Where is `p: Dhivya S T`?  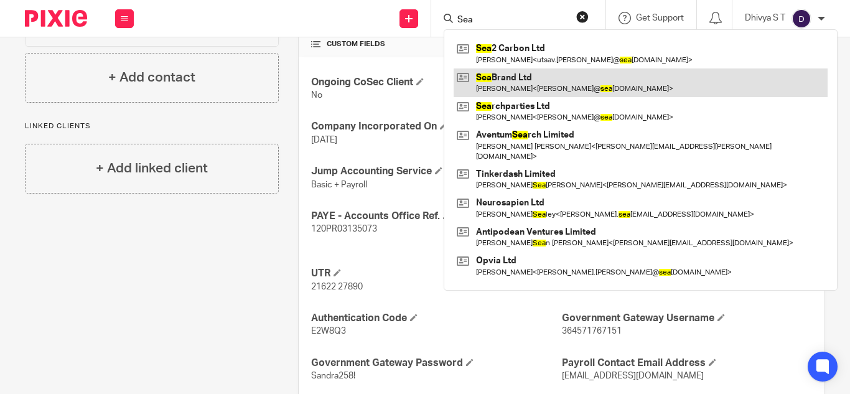
p: Dhivya S T is located at coordinates (765, 18).